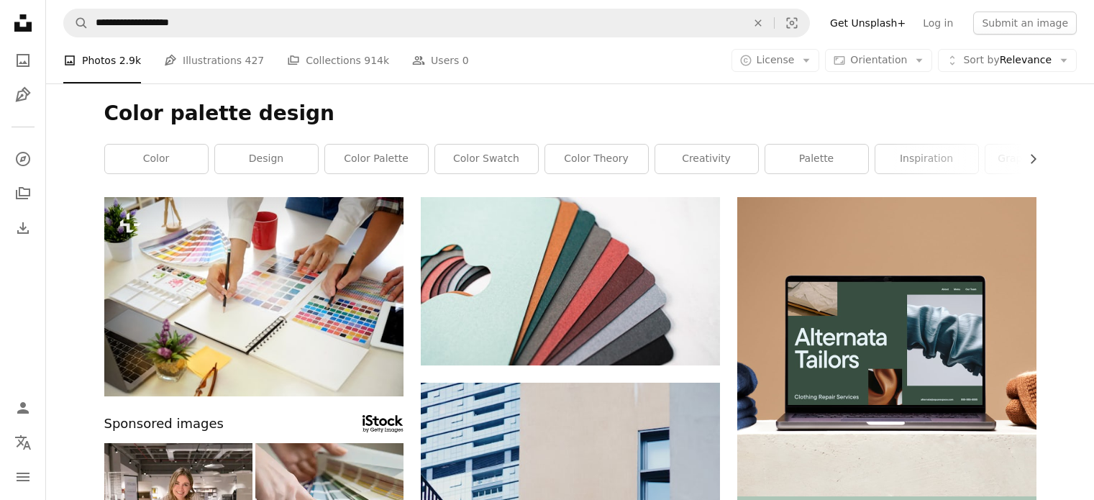  I want to click on a: a close up of an apple logo on a piece of paper, so click(570, 281).